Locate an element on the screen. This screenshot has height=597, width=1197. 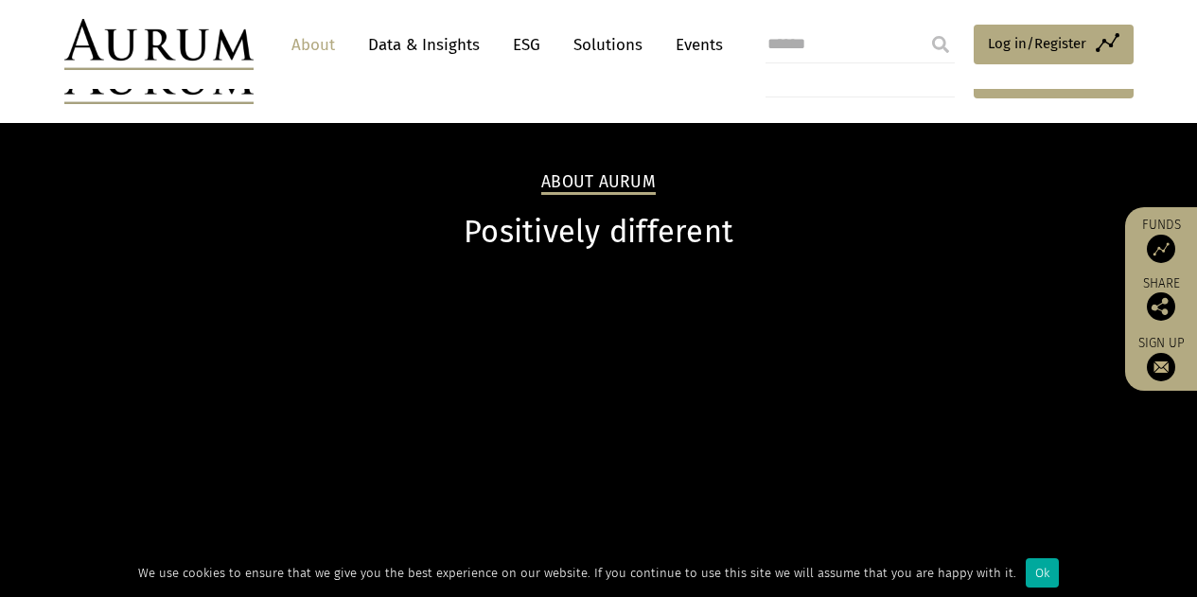
img: Access Funds is located at coordinates (1161, 249).